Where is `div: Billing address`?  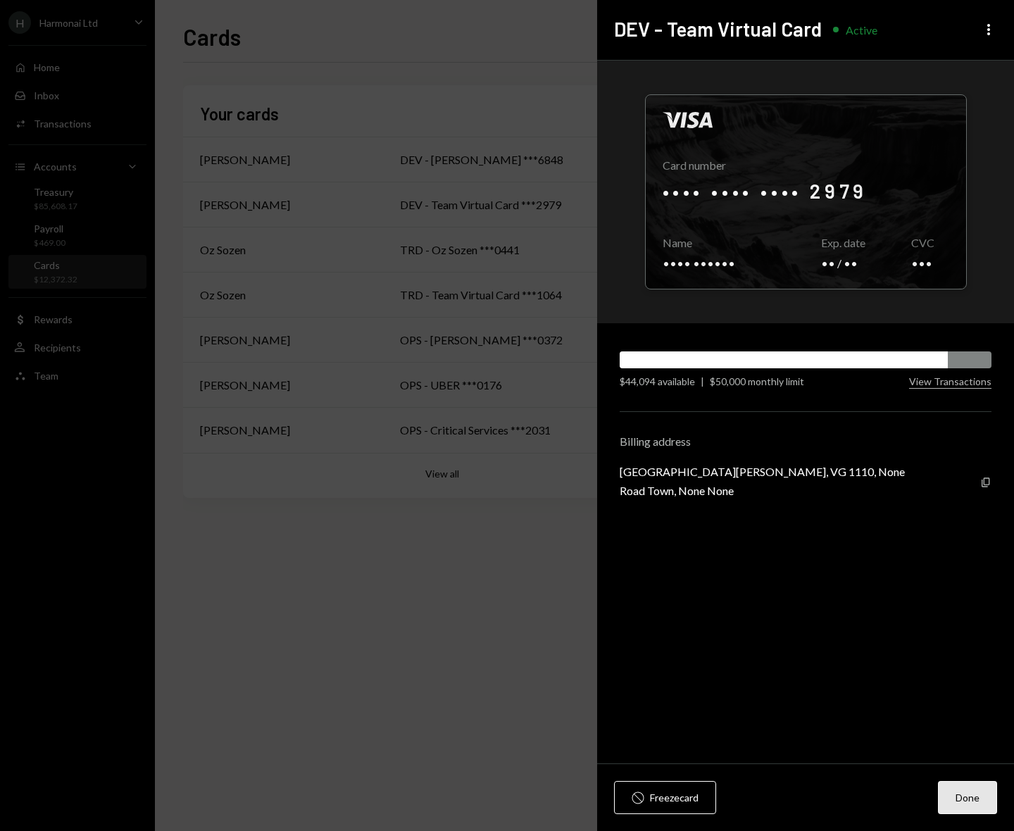 div: Billing address is located at coordinates (805, 441).